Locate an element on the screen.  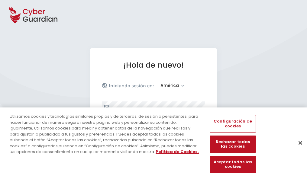
button: Cerrar is located at coordinates (300, 143).